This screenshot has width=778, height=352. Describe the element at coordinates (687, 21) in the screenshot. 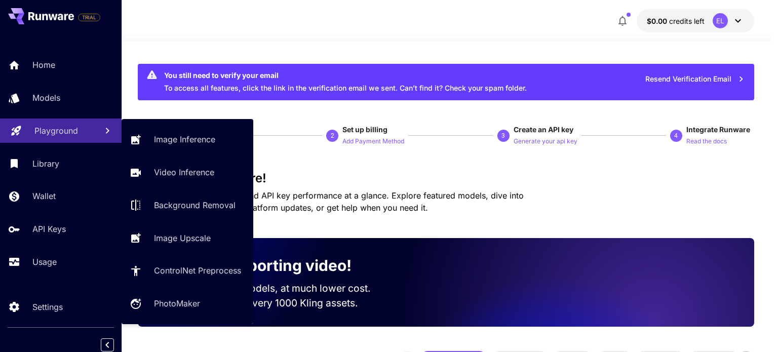

I see `span: credits left` at that location.